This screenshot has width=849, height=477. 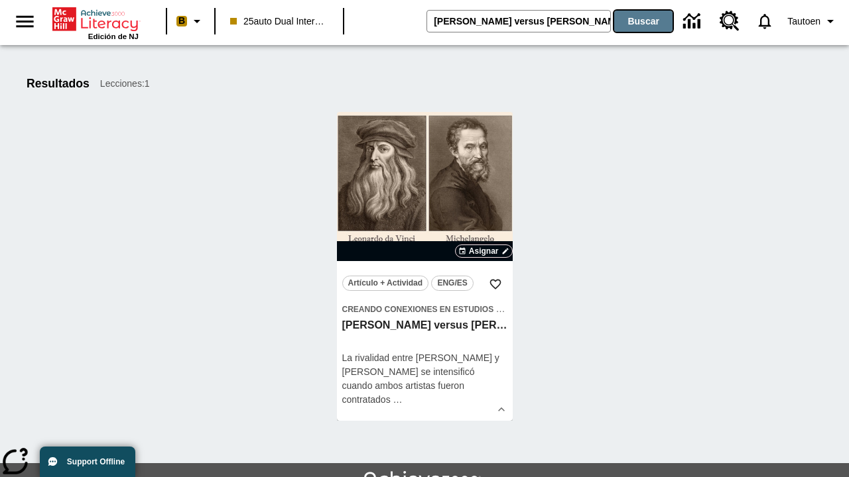 I want to click on span: Tema: Creando conexiones en Estudios Sociales/Historia universal II, so click(x=424, y=309).